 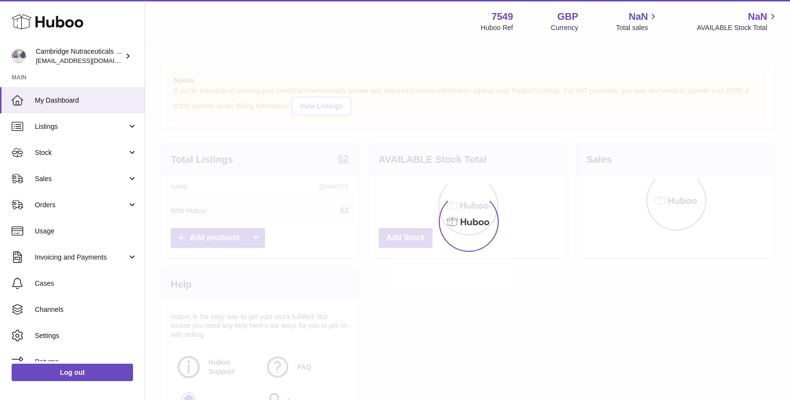 What do you see at coordinates (81, 152) in the screenshot?
I see `span: Stock` at bounding box center [81, 152].